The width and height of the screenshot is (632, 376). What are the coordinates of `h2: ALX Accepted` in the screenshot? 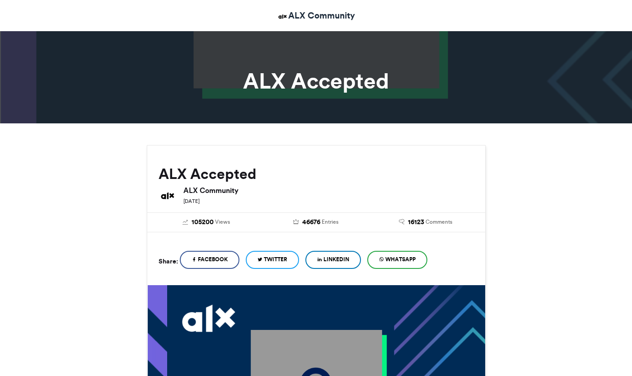 It's located at (316, 174).